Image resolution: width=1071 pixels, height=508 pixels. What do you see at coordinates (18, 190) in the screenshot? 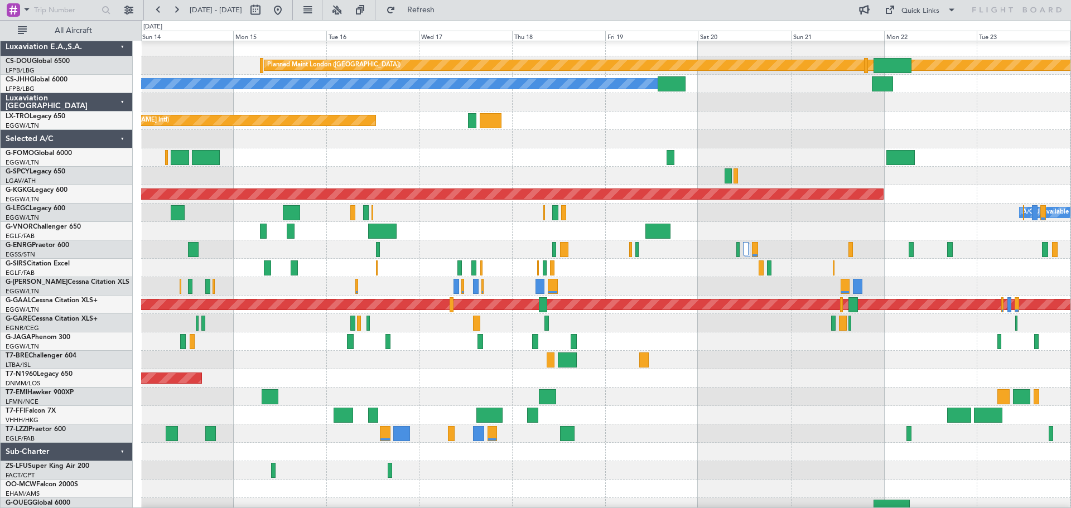
I see `span: G-KGKG` at bounding box center [18, 190].